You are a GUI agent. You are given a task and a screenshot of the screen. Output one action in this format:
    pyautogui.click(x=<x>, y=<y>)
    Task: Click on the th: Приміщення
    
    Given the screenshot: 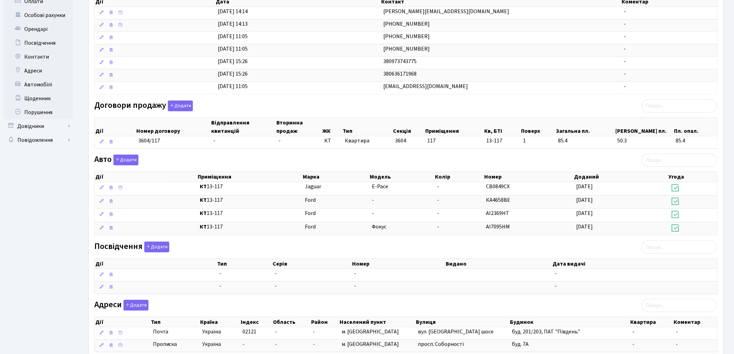 What is the action you would take?
    pyautogui.click(x=250, y=177)
    